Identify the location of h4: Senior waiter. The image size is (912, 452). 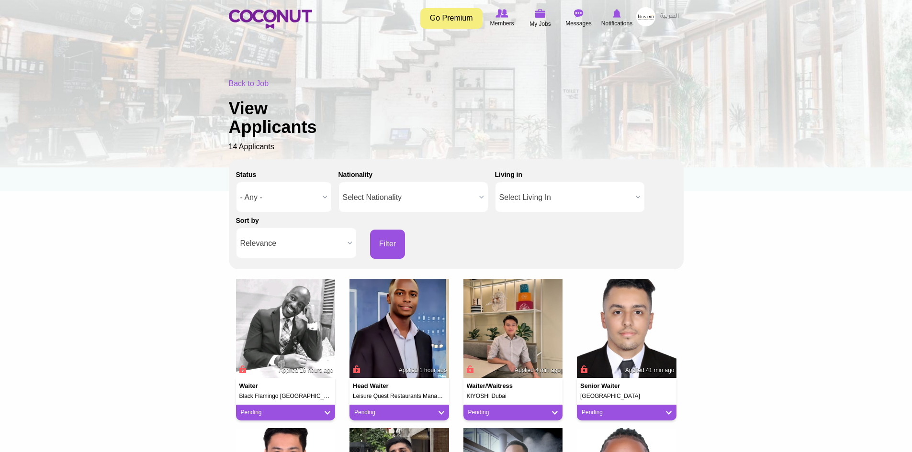
(608, 386).